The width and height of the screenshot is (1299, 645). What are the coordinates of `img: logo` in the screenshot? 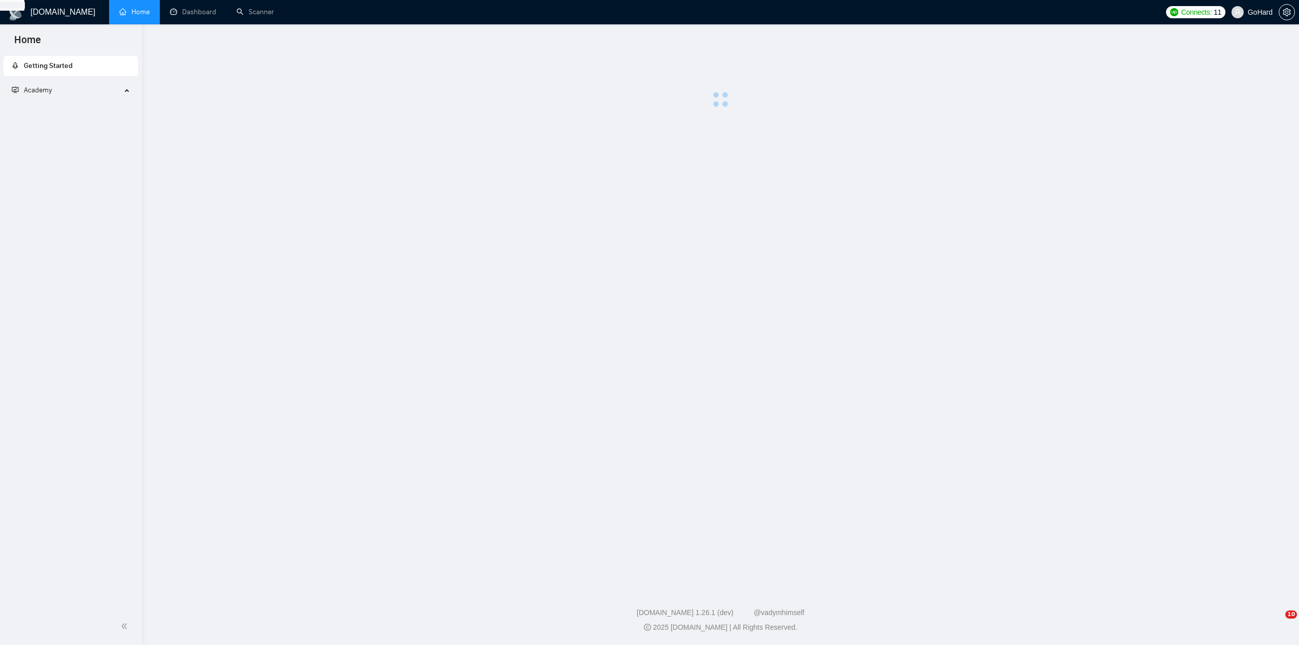 It's located at (16, 13).